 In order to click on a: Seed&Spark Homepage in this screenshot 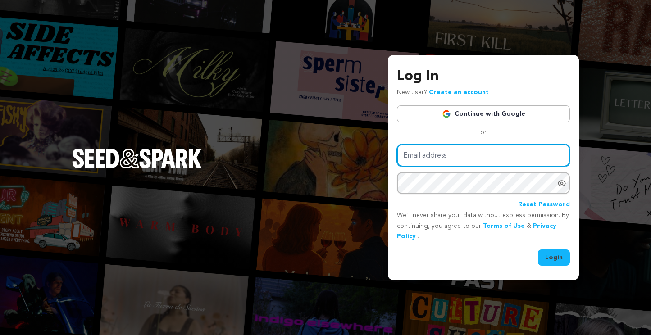, I will do `click(137, 168)`.